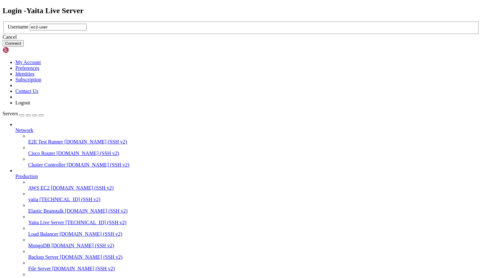  Describe the element at coordinates (18, 27) in the screenshot. I see `label: Username` at that location.